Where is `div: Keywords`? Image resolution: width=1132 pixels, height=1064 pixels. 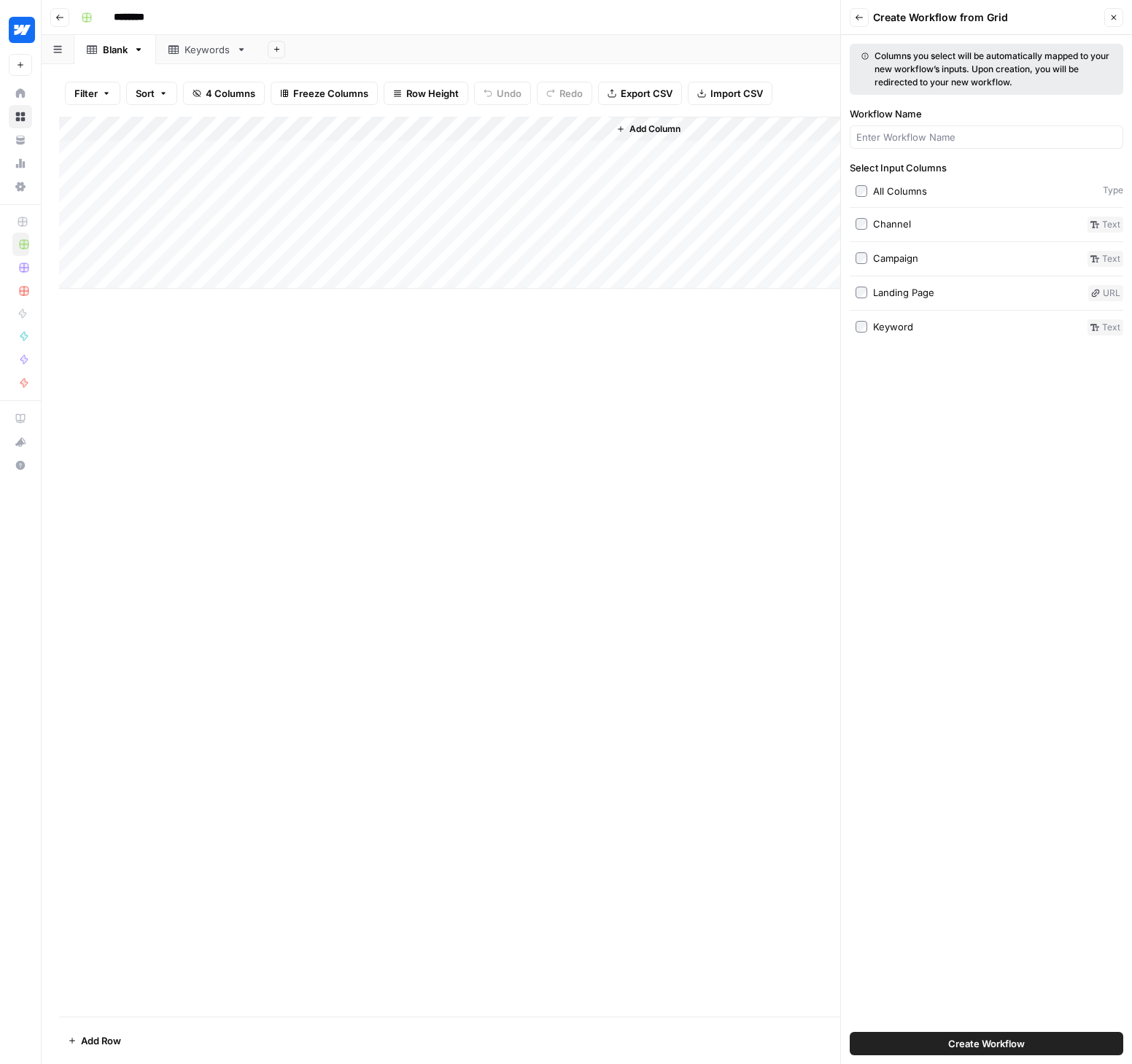 div: Keywords is located at coordinates (207, 50).